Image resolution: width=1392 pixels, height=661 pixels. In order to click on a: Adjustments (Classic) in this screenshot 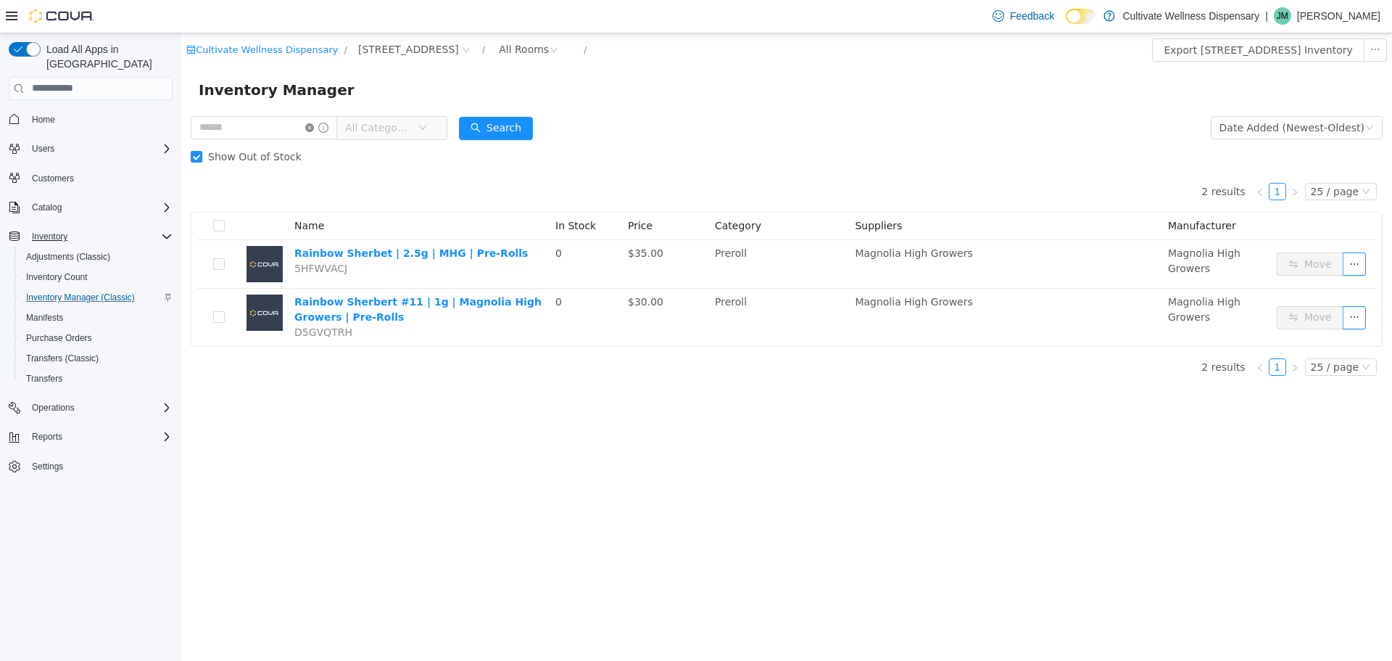, I will do `click(68, 257)`.